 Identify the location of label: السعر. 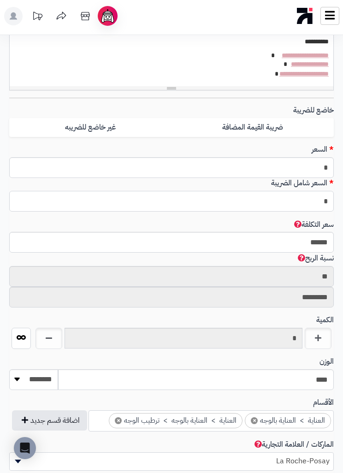
(323, 149).